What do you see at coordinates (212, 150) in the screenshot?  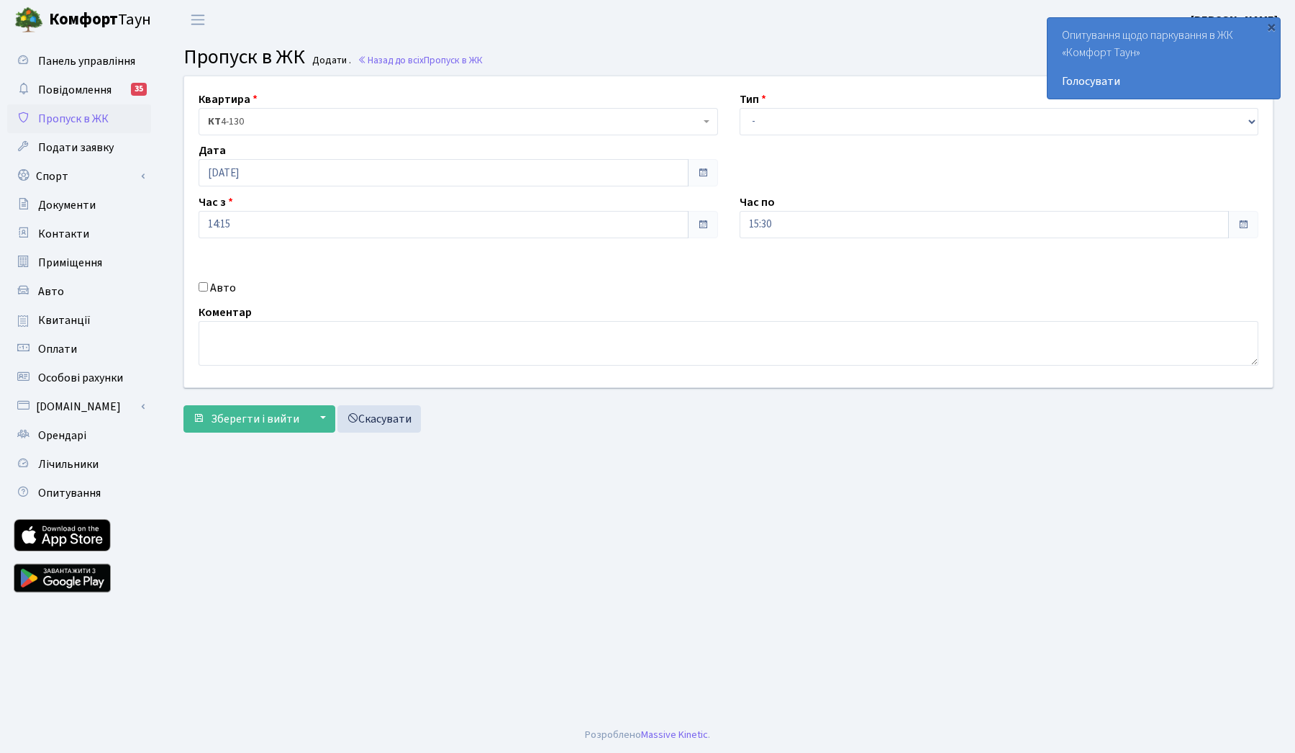 I see `label: Дата` at bounding box center [212, 150].